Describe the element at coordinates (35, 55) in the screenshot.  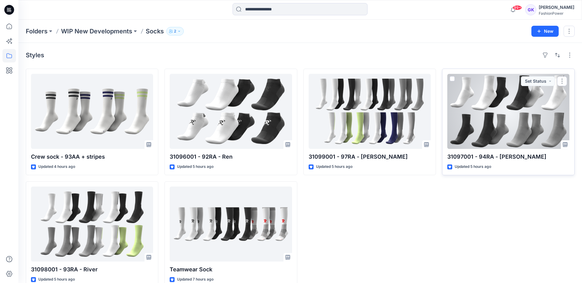
I see `h4: Styles` at that location.